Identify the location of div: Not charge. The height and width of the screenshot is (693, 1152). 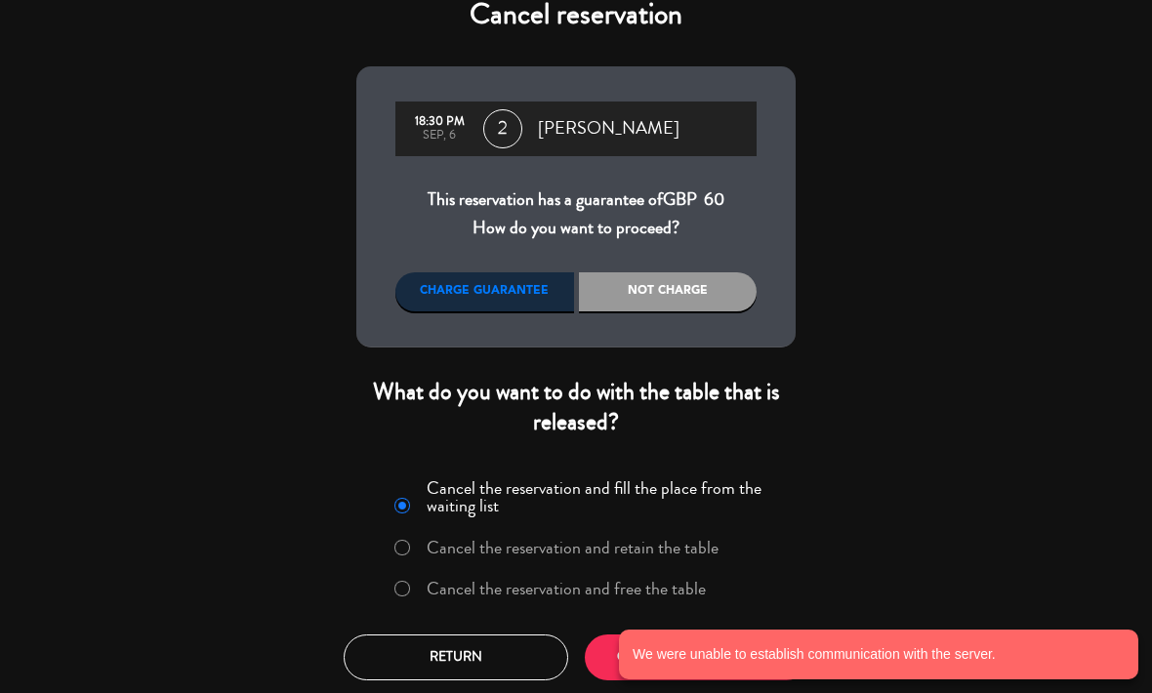
(668, 292).